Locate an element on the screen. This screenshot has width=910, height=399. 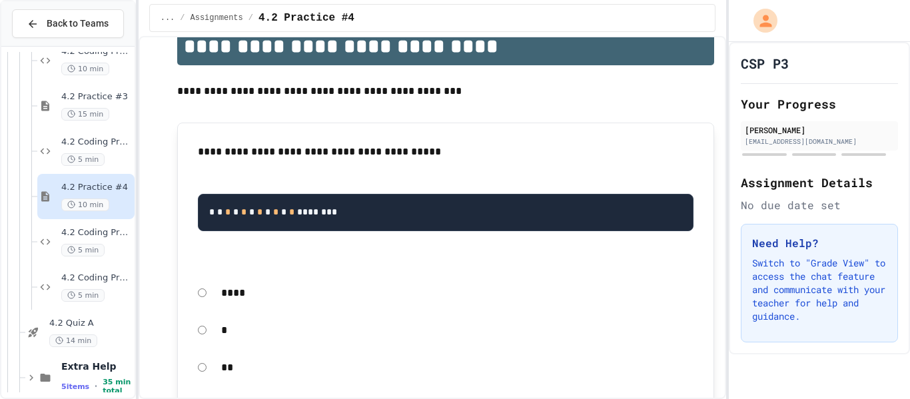
p: Switch to "Grade View" to access the chat feature and communicate with your teacher for help and ... is located at coordinates (820, 290).